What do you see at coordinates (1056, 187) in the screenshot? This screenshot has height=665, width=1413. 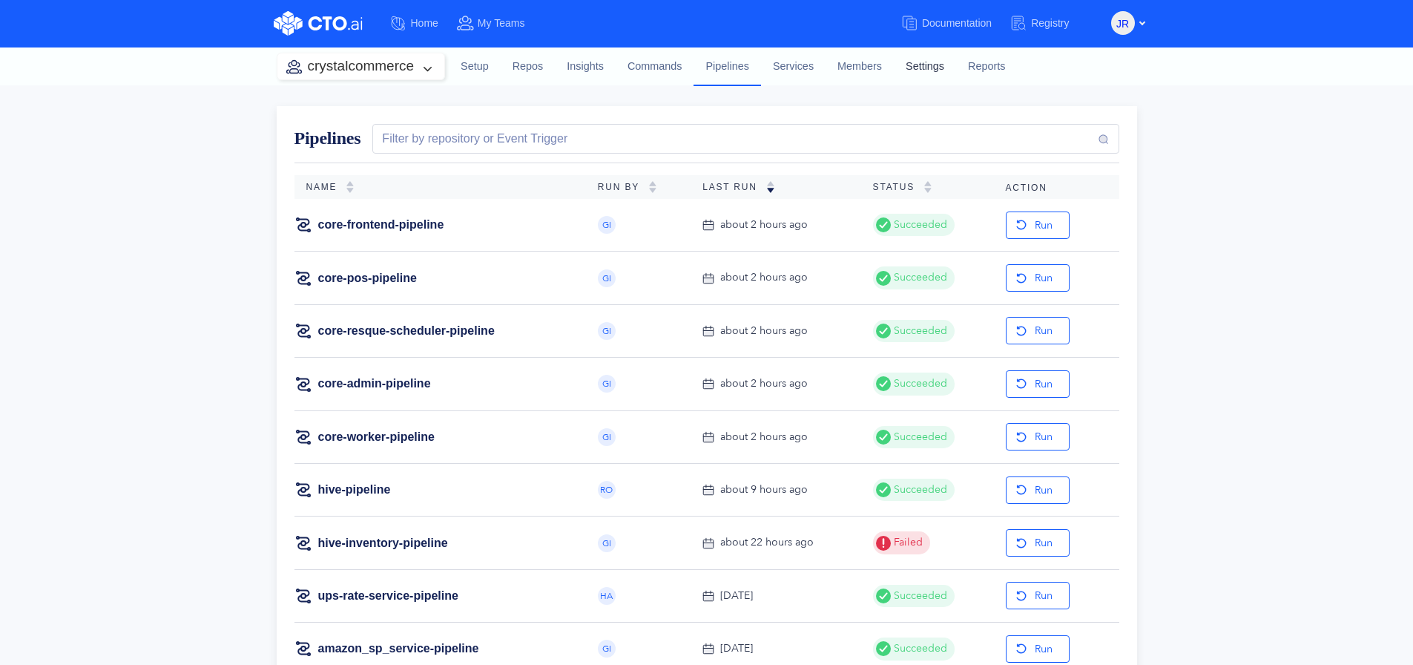 I see `th: Action` at bounding box center [1056, 187].